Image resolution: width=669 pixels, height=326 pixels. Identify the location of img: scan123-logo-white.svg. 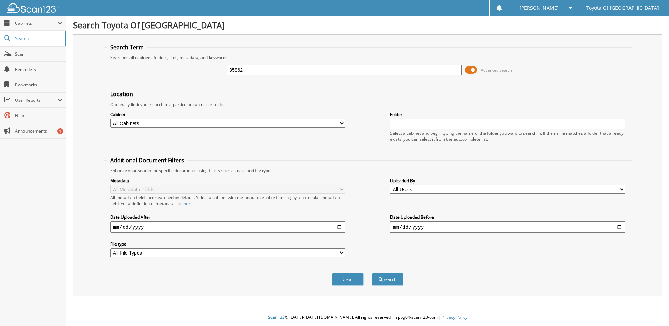
(33, 8).